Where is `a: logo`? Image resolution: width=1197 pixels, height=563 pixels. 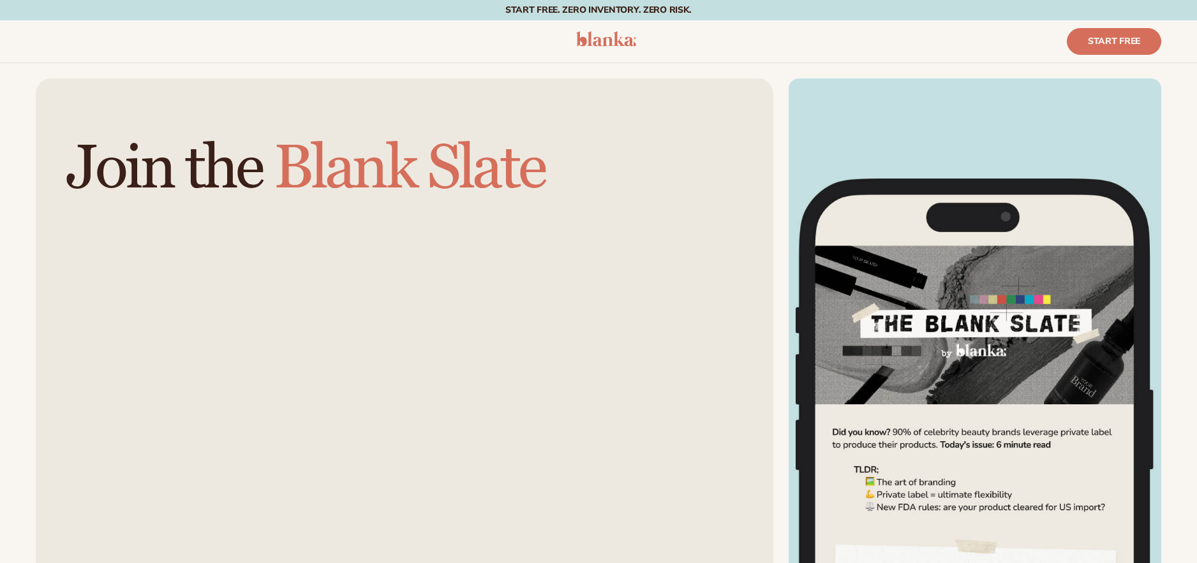 a: logo is located at coordinates (606, 41).